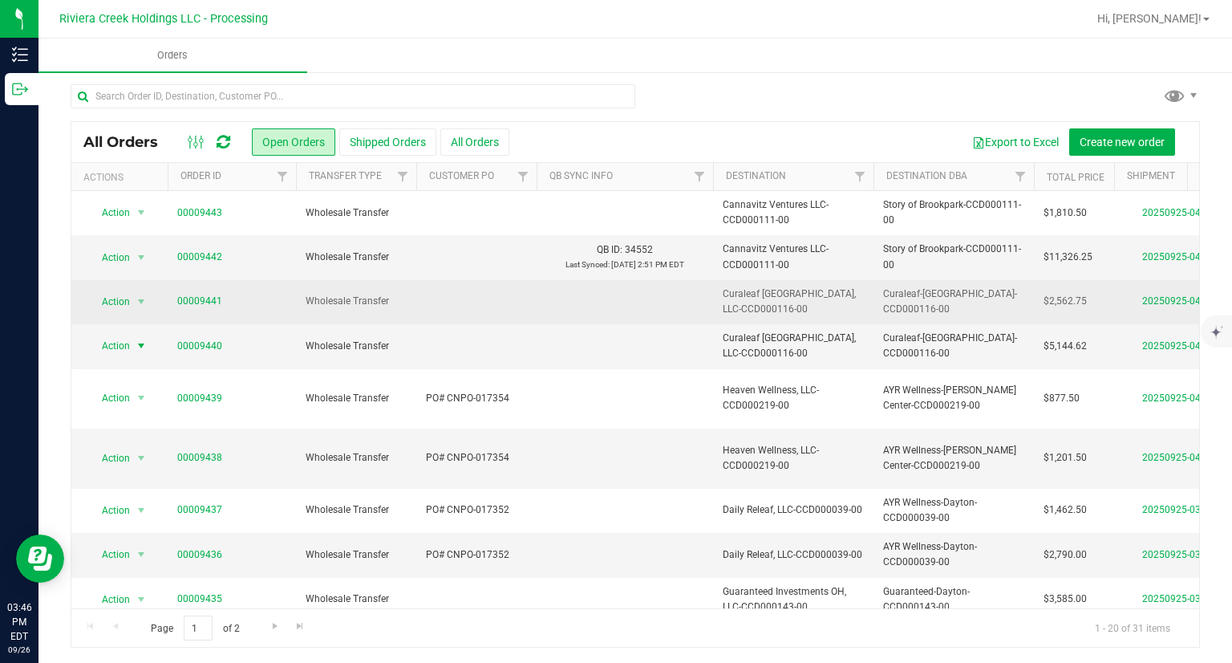 The height and width of the screenshot is (663, 1232). Describe the element at coordinates (587, 264) in the screenshot. I see `span: Last Synced:` at that location.